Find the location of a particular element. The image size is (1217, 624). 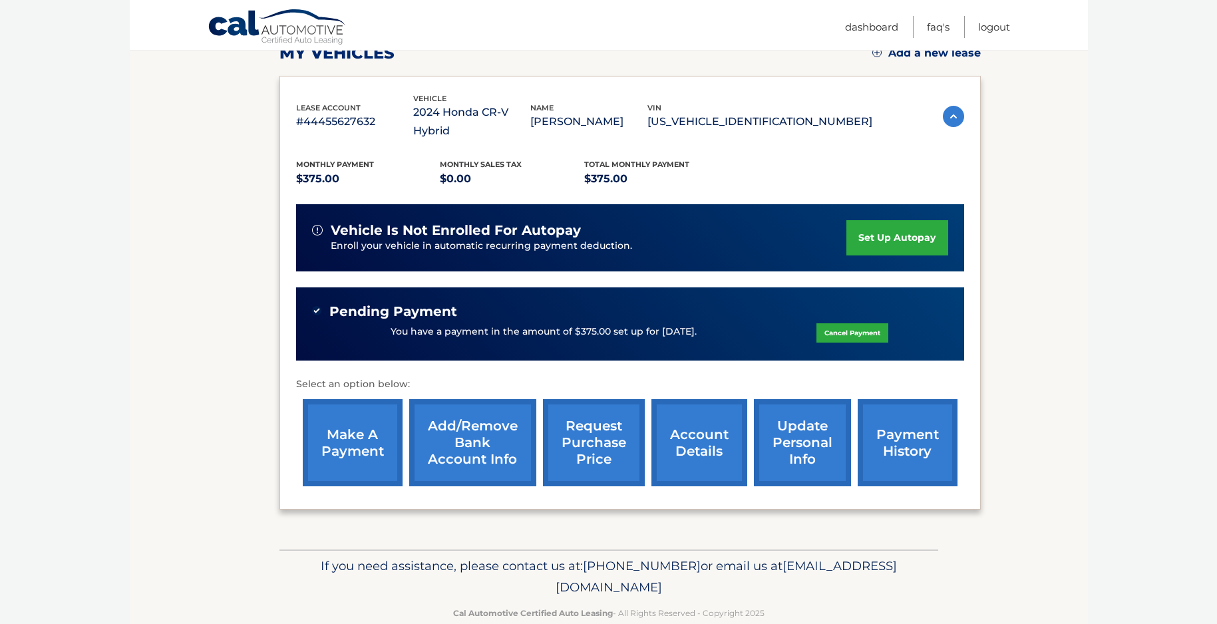

a: Cal Automotive is located at coordinates (277, 28).